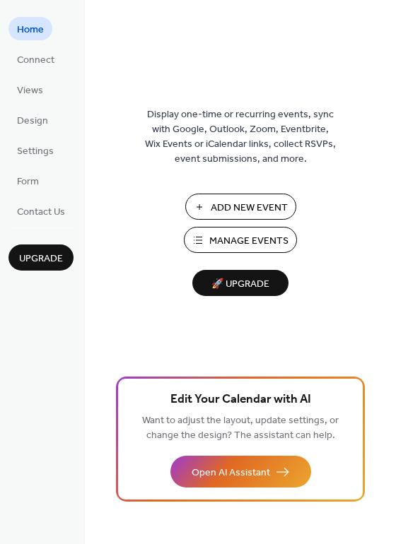  Describe the element at coordinates (41, 211) in the screenshot. I see `a: Contact Us` at that location.